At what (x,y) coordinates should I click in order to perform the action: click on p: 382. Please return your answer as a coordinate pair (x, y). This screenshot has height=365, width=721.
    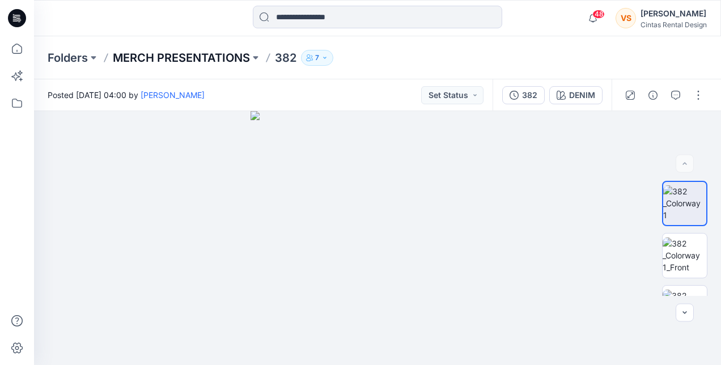
    Looking at the image, I should click on (286, 58).